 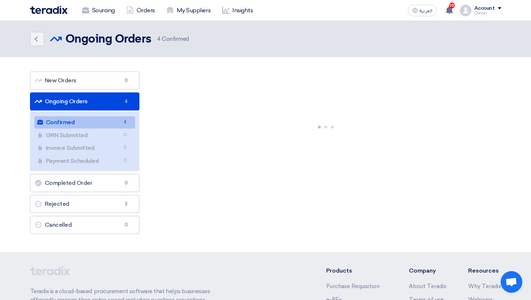 What do you see at coordinates (488, 13) in the screenshot?
I see `div: Owner` at bounding box center [488, 13].